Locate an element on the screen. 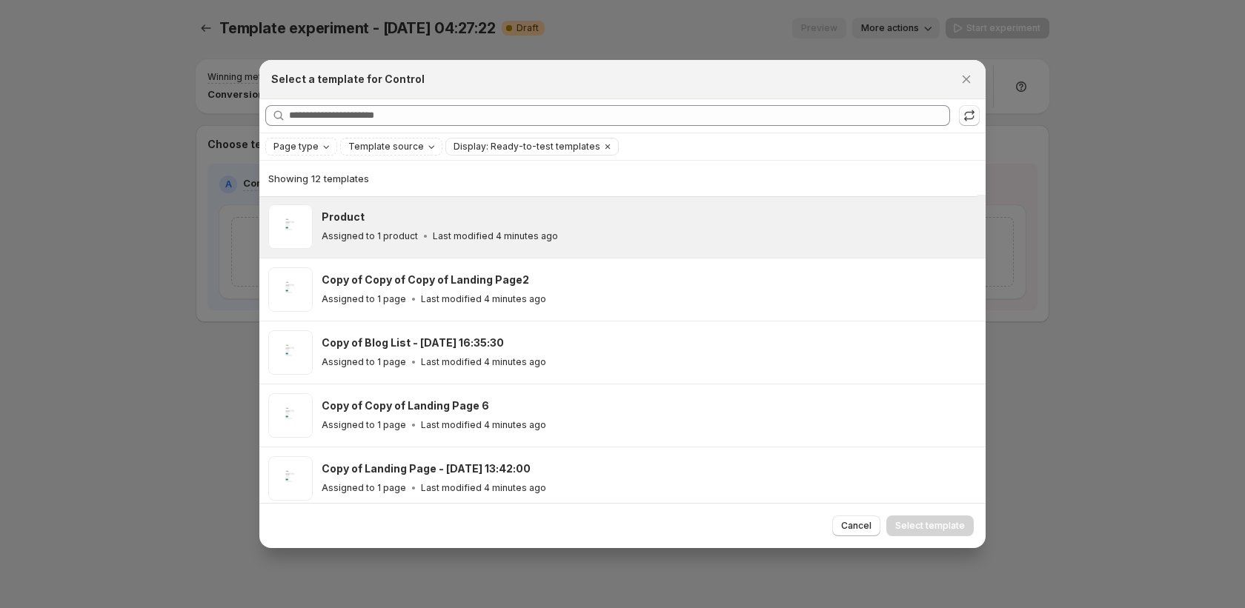 The height and width of the screenshot is (608, 1245). span: Template source is located at coordinates (386, 147).